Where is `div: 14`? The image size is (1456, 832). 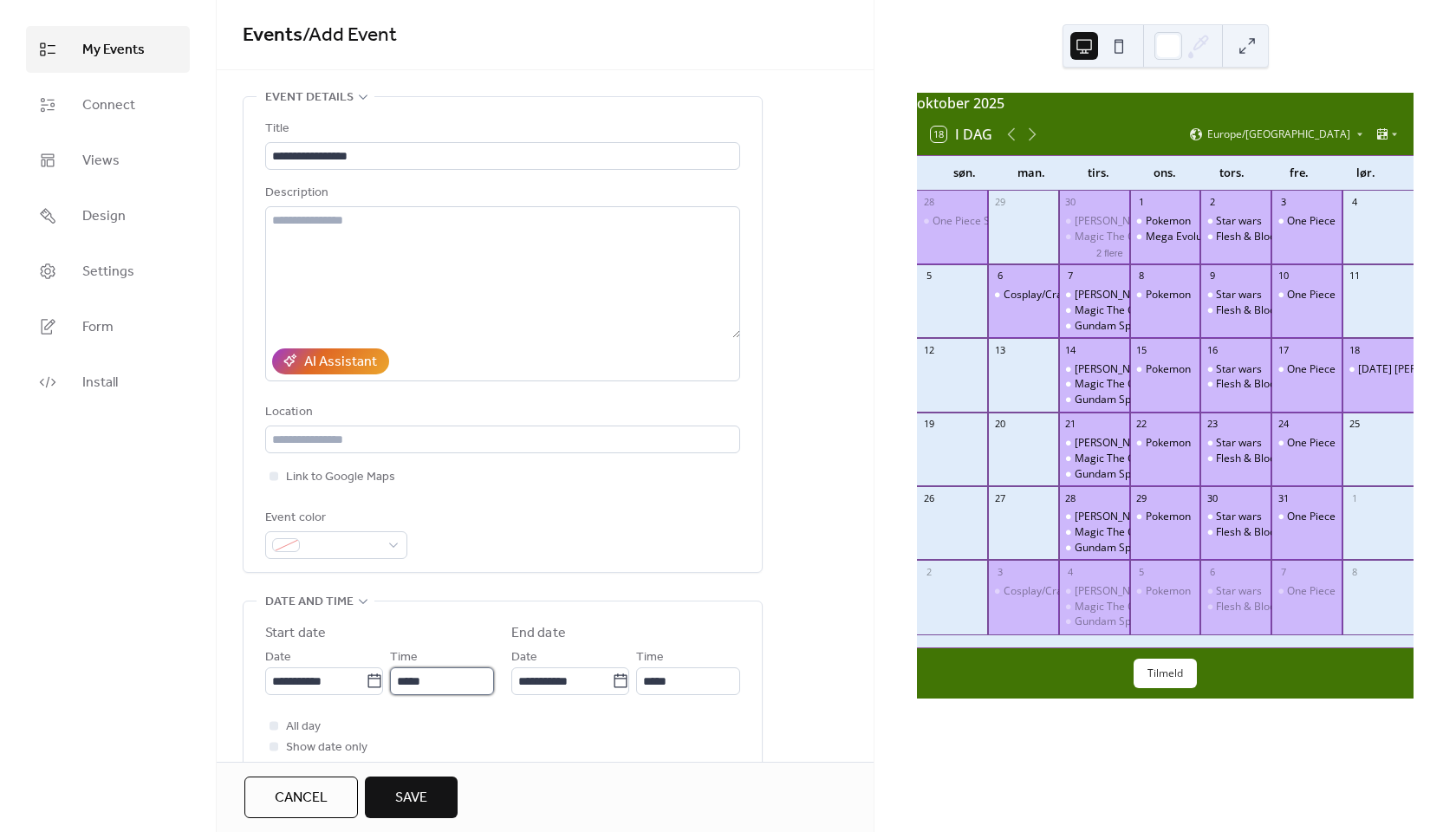
div: 14 is located at coordinates (1070, 349).